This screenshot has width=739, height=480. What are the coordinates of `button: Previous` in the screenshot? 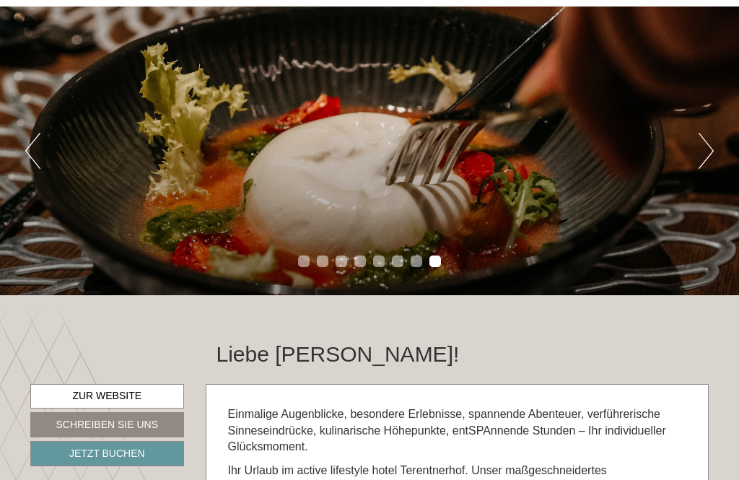 It's located at (32, 151).